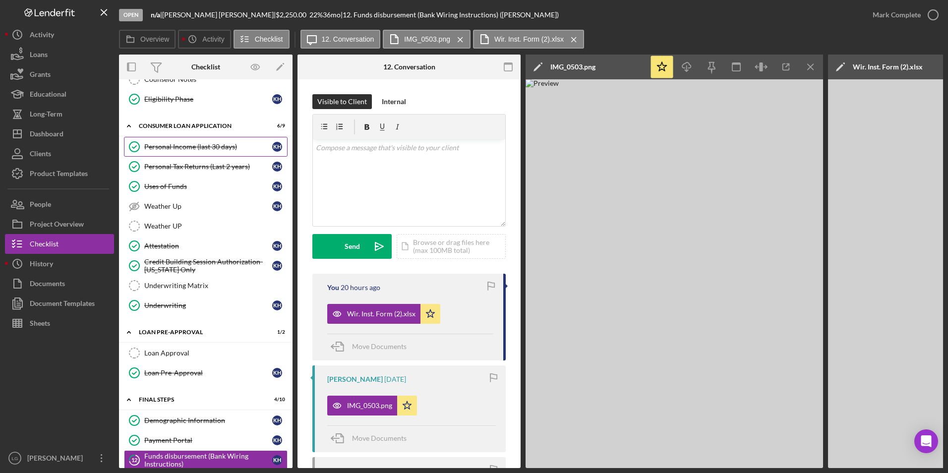 This screenshot has width=948, height=473. Describe the element at coordinates (674, 274) in the screenshot. I see `img: Preview` at that location.